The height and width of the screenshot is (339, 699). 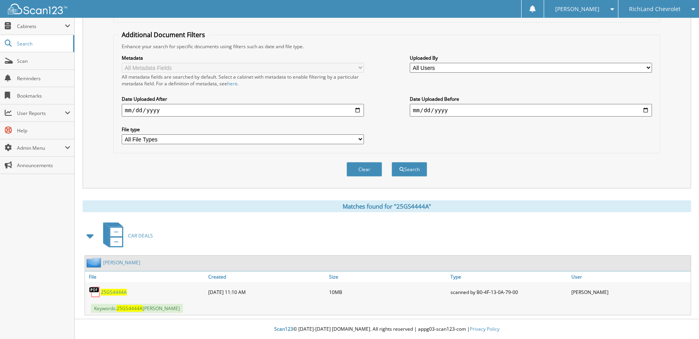 I want to click on div: All metadata fields are searched by default. Select a cabinet with metadata to enable filtering b..., so click(x=243, y=80).